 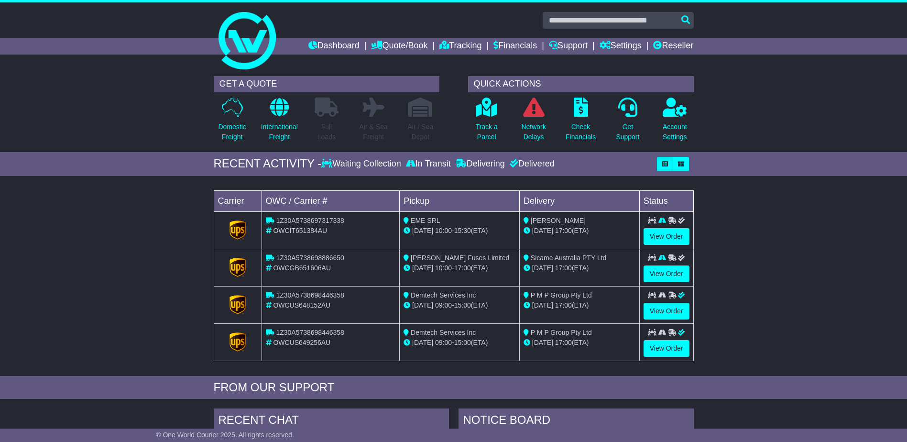 I want to click on td: Pickup, so click(x=459, y=201).